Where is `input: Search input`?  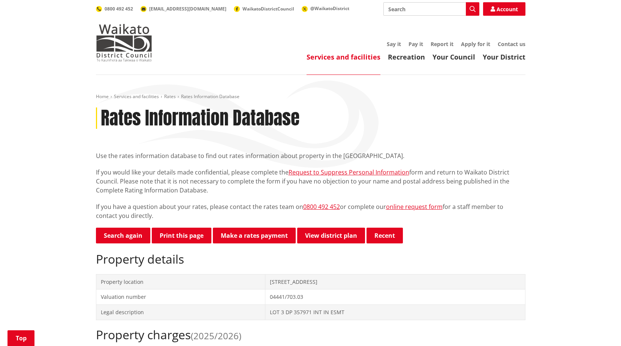
input: Search input is located at coordinates (431, 9).